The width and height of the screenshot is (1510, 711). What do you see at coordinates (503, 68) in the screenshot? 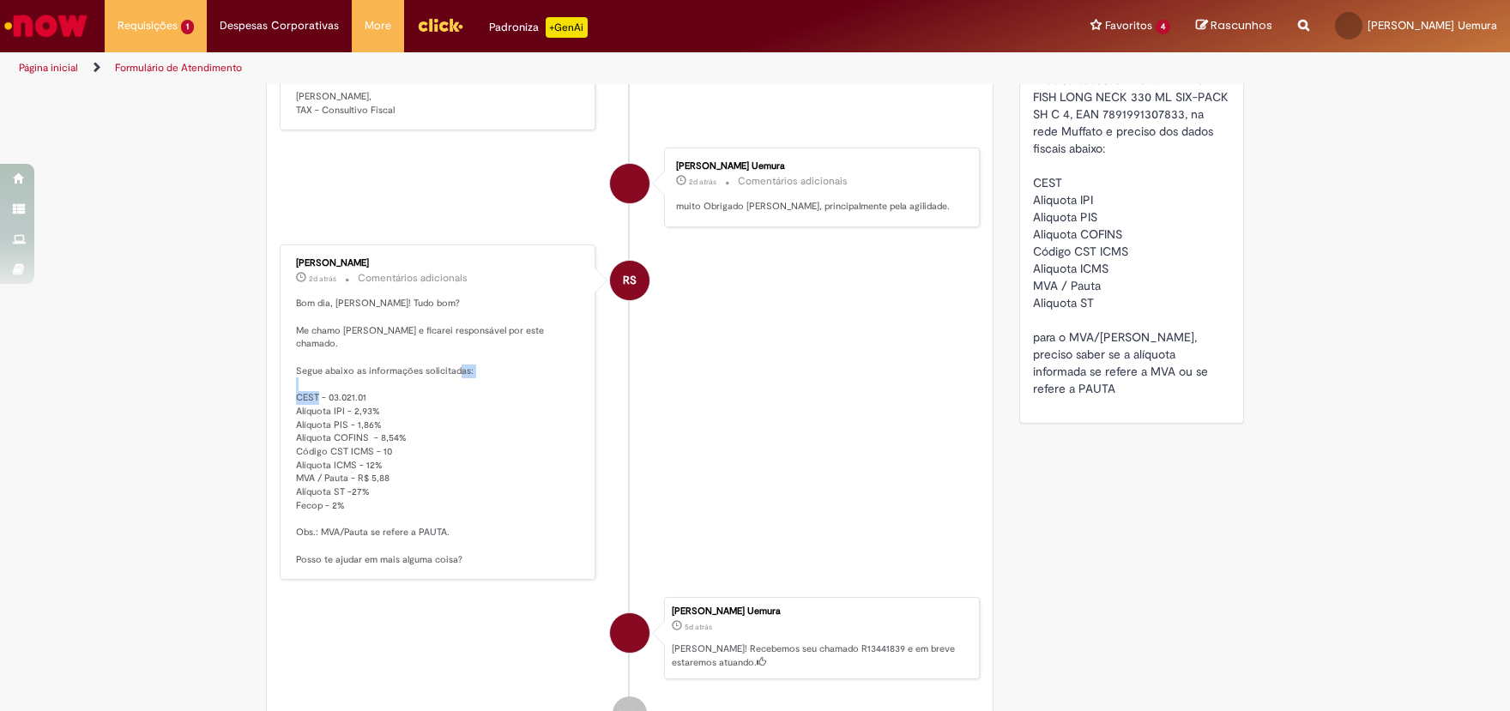
I see `ul: Trilhas de página` at bounding box center [503, 68].